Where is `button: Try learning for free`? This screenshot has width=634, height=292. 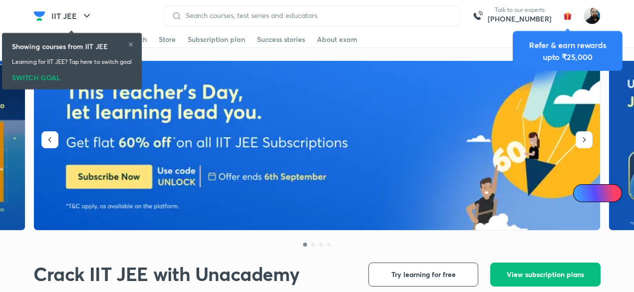 button: Try learning for free is located at coordinates (424, 275).